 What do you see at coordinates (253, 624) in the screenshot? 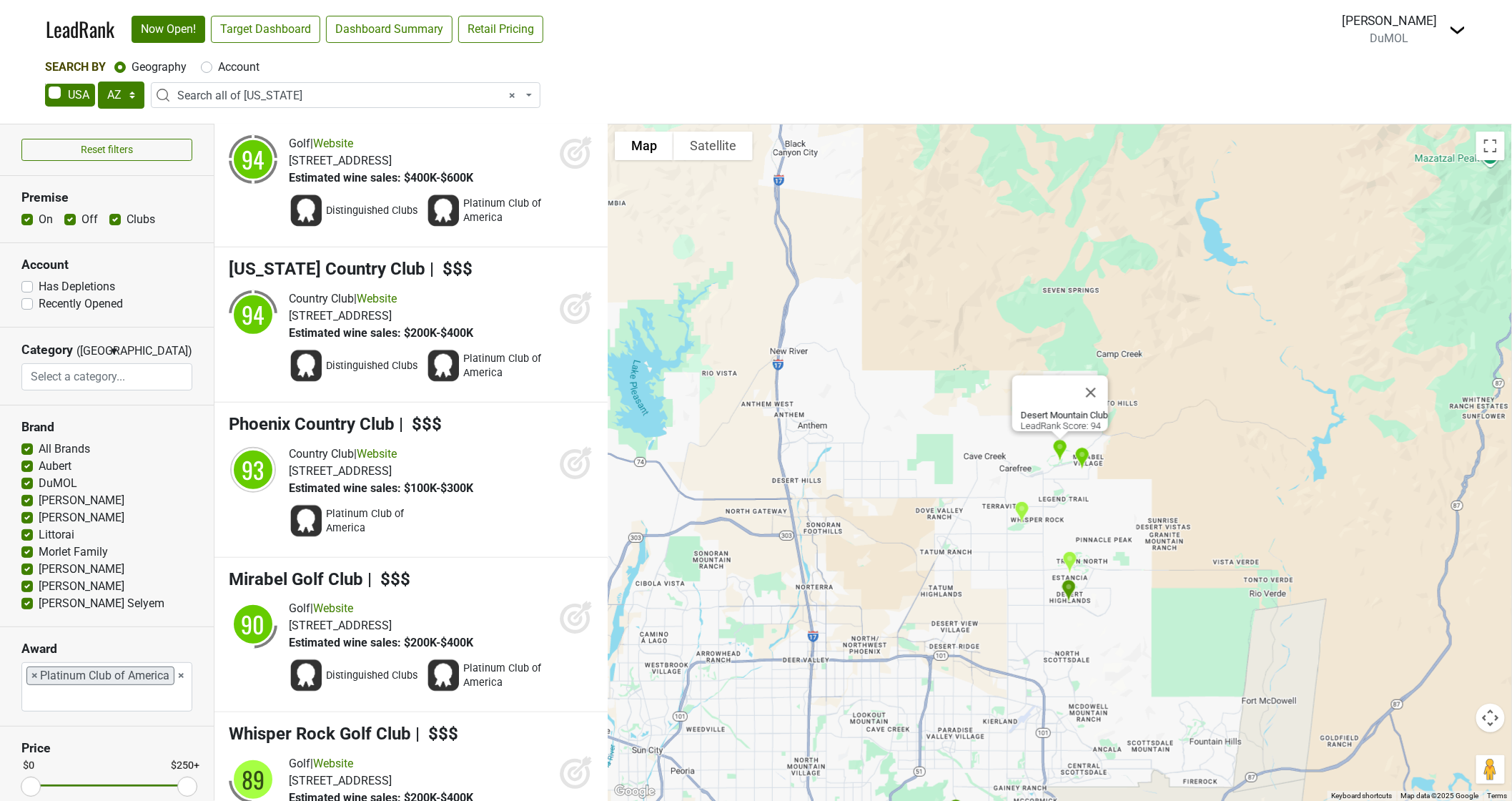
I see `div: 90` at bounding box center [253, 624].